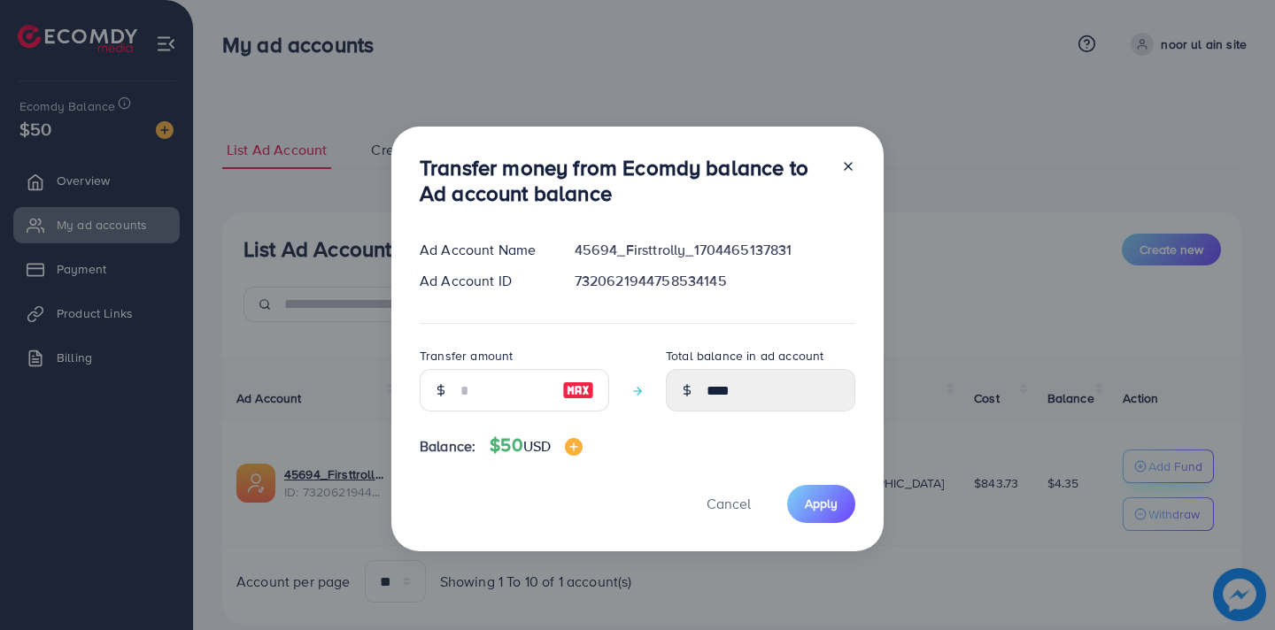  Describe the element at coordinates (466, 356) in the screenshot. I see `label: Transfer amount` at that location.